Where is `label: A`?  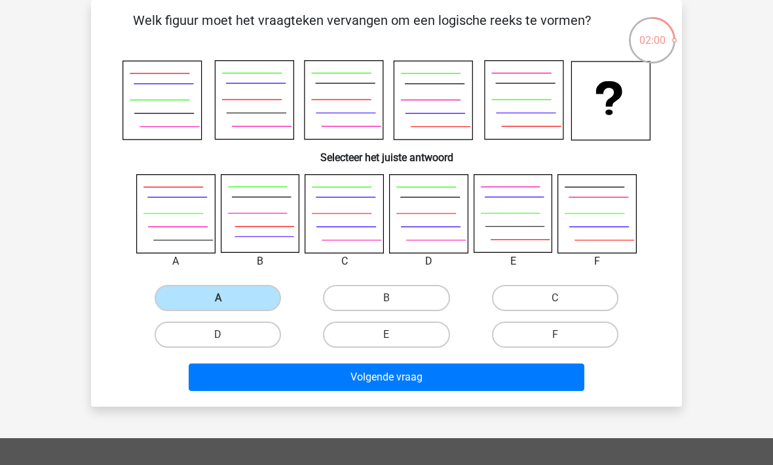
label: A is located at coordinates (217, 298).